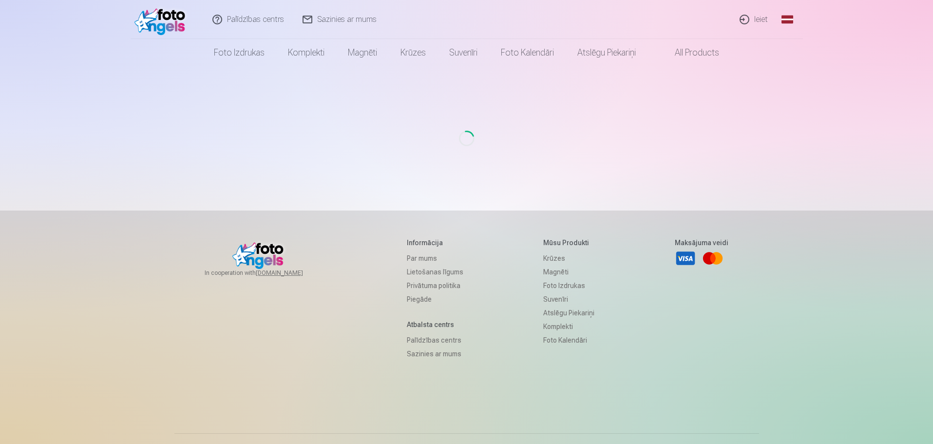 The height and width of the screenshot is (444, 933). Describe the element at coordinates (435, 286) in the screenshot. I see `a: Privātuma politika` at that location.